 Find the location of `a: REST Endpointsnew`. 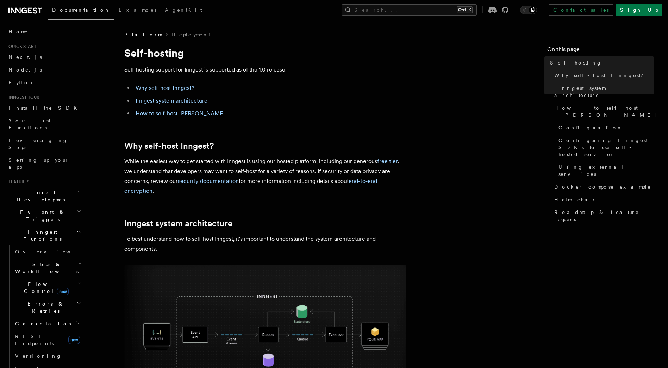

a: REST Endpointsnew is located at coordinates (48, 340).